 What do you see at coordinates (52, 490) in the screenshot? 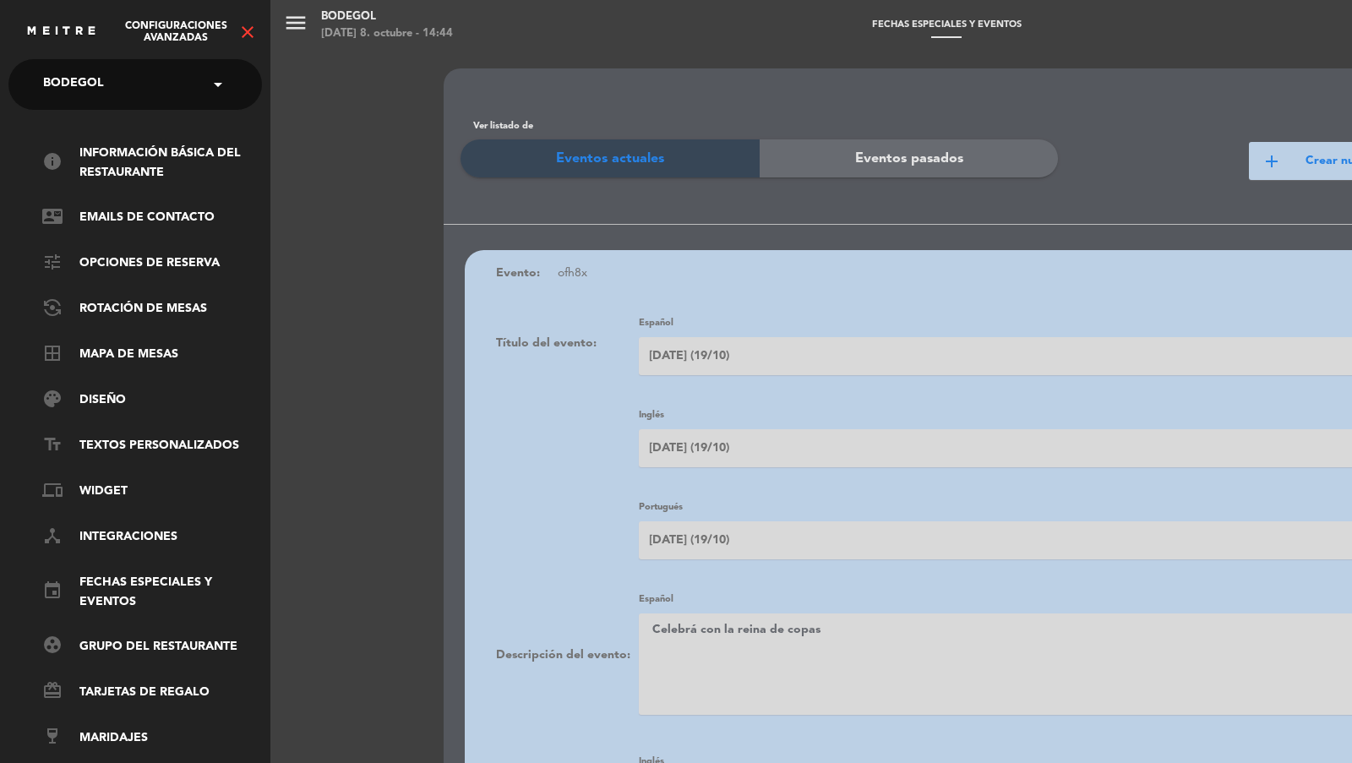
I see `i: phonelink` at bounding box center [52, 490].